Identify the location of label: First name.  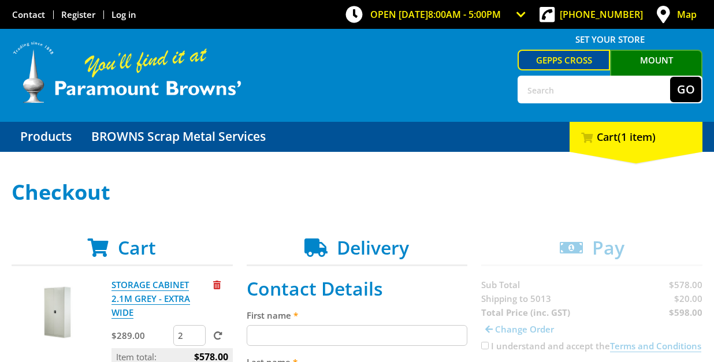
(357, 316).